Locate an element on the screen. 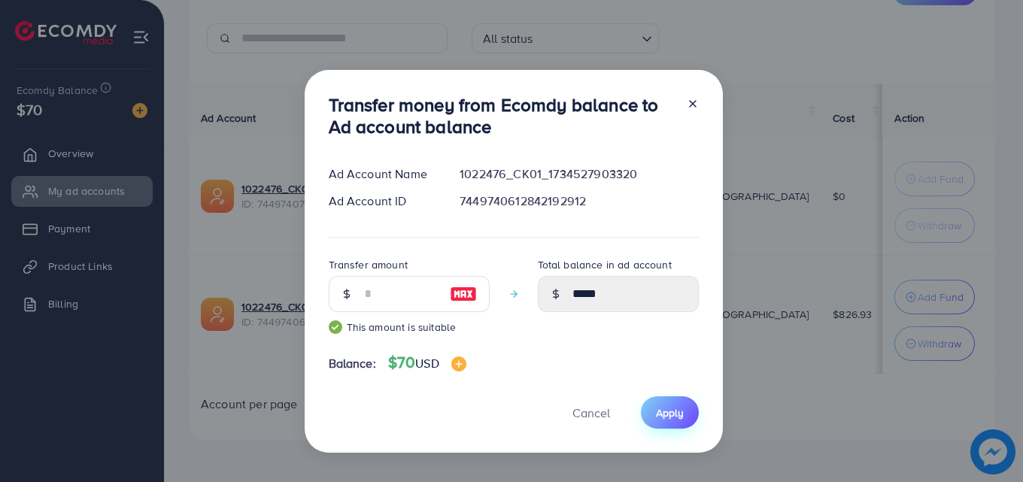 The height and width of the screenshot is (482, 1023). div: Ad Account Name is located at coordinates (382, 174).